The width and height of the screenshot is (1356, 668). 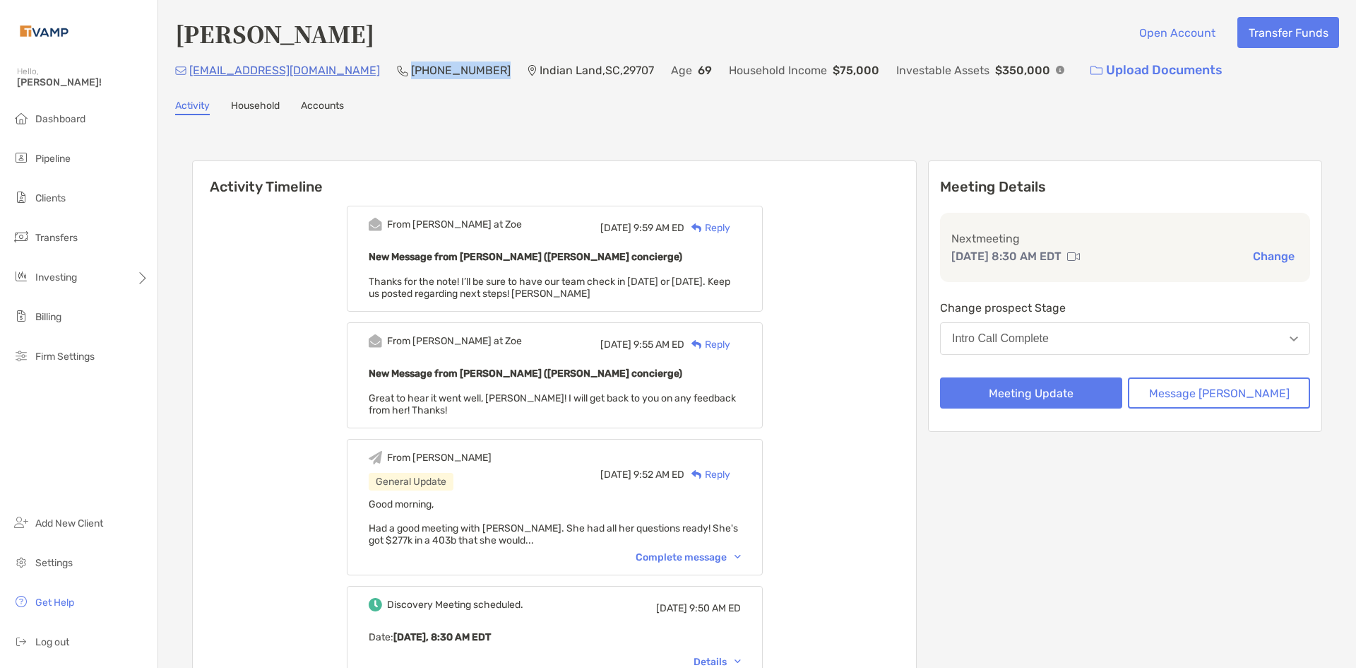 What do you see at coordinates (69, 523) in the screenshot?
I see `span: Add New Client` at bounding box center [69, 523].